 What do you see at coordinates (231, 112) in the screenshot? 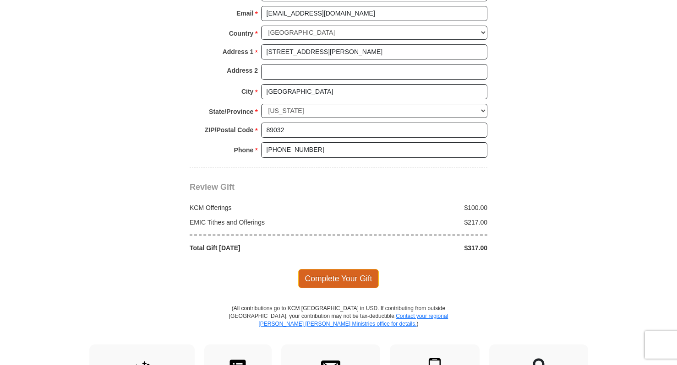
I see `strong: State/Province` at bounding box center [231, 112].